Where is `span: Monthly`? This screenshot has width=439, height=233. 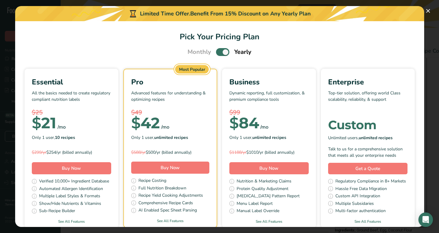 span: Monthly is located at coordinates (199, 52).